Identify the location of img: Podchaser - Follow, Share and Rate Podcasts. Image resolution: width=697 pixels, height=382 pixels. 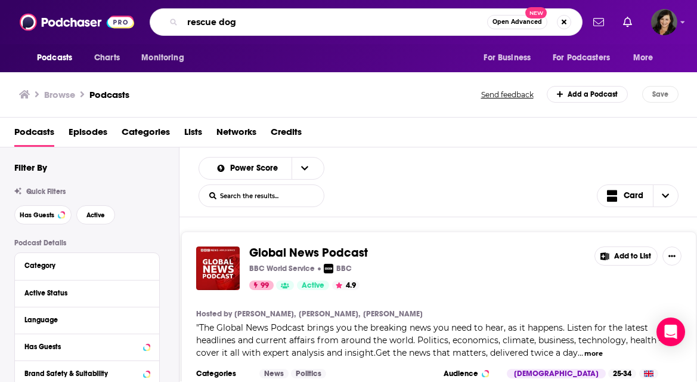
(77, 22).